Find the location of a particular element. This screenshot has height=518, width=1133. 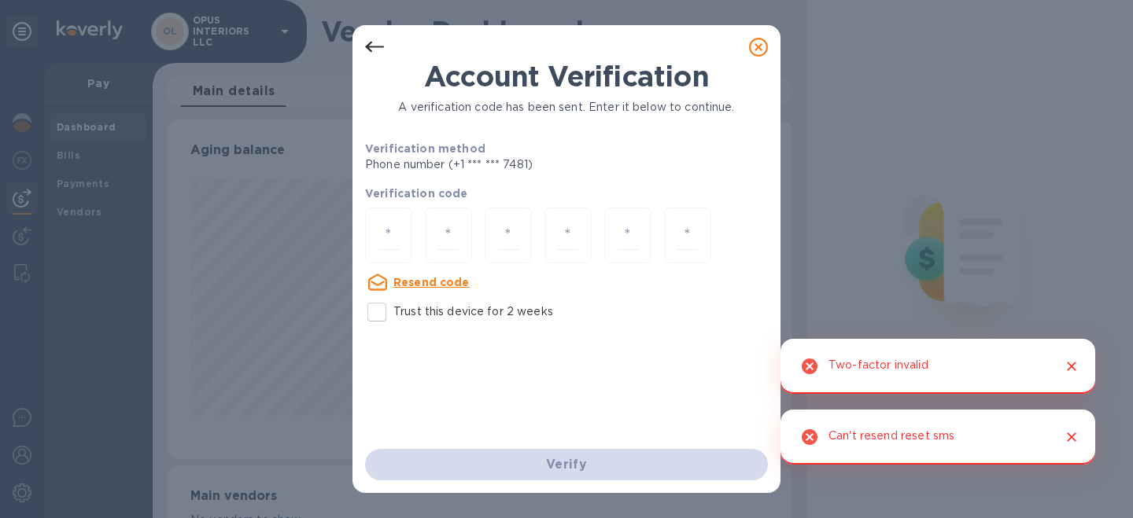

b: Verification method is located at coordinates (425, 149).